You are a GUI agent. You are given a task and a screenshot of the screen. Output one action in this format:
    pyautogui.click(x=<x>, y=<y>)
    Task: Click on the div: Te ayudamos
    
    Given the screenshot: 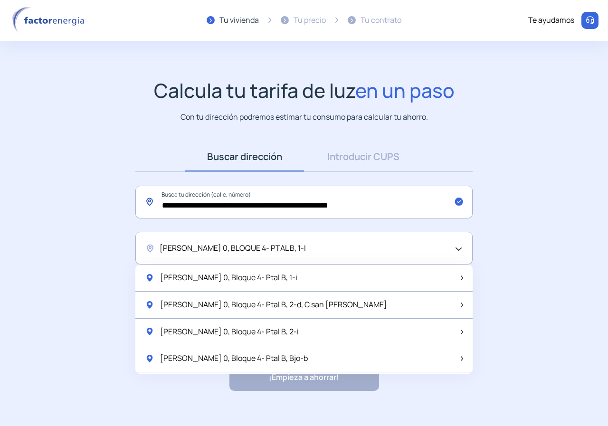 What is the action you would take?
    pyautogui.click(x=551, y=20)
    